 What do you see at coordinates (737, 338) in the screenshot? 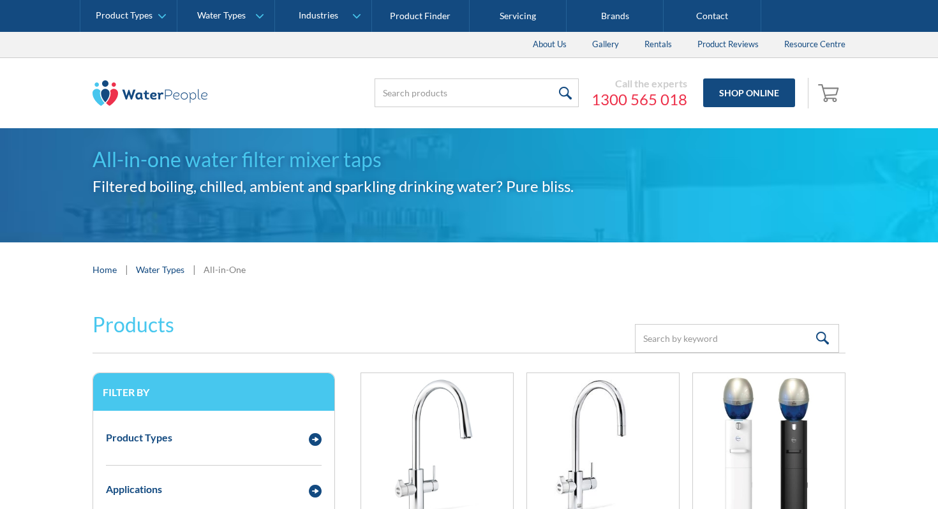
I see `input: Search by keyword` at bounding box center [737, 338].